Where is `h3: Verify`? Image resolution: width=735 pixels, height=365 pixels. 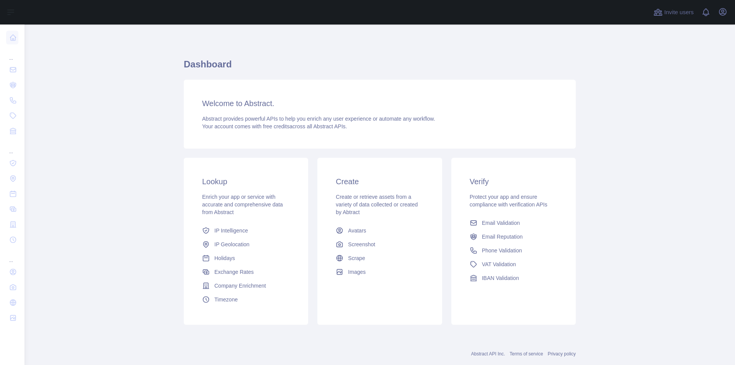
h3: Verify is located at coordinates (514, 182).